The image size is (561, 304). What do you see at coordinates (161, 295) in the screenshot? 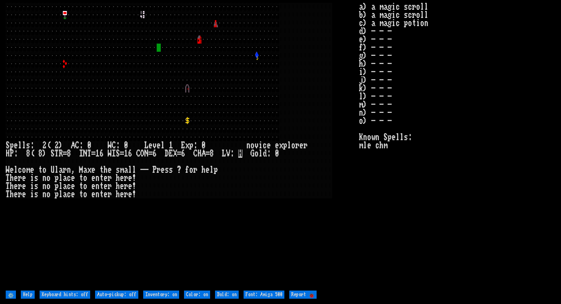
I see `input: Inventory: on` at bounding box center [161, 295].